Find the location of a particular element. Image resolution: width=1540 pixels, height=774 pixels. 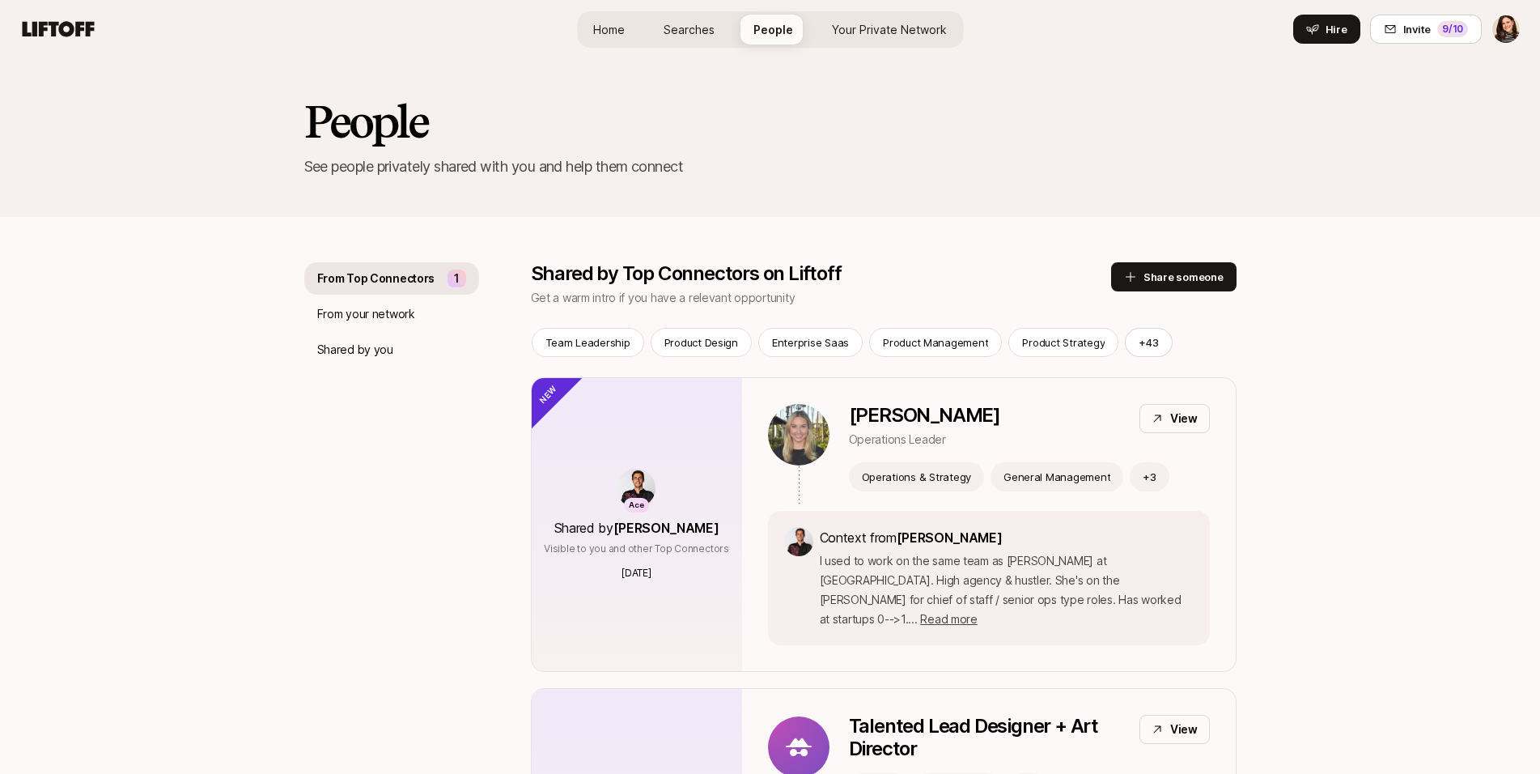

p: Ace is located at coordinates (636, 505).